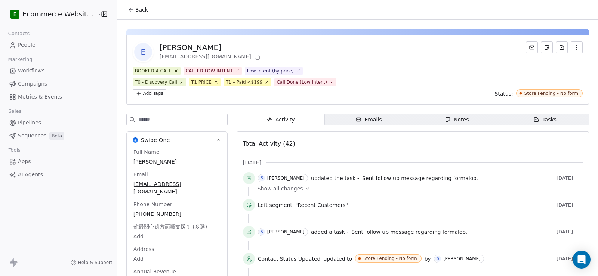 Image resolution: width=598 pixels, height=276 pixels. I want to click on a: Help & Support, so click(92, 263).